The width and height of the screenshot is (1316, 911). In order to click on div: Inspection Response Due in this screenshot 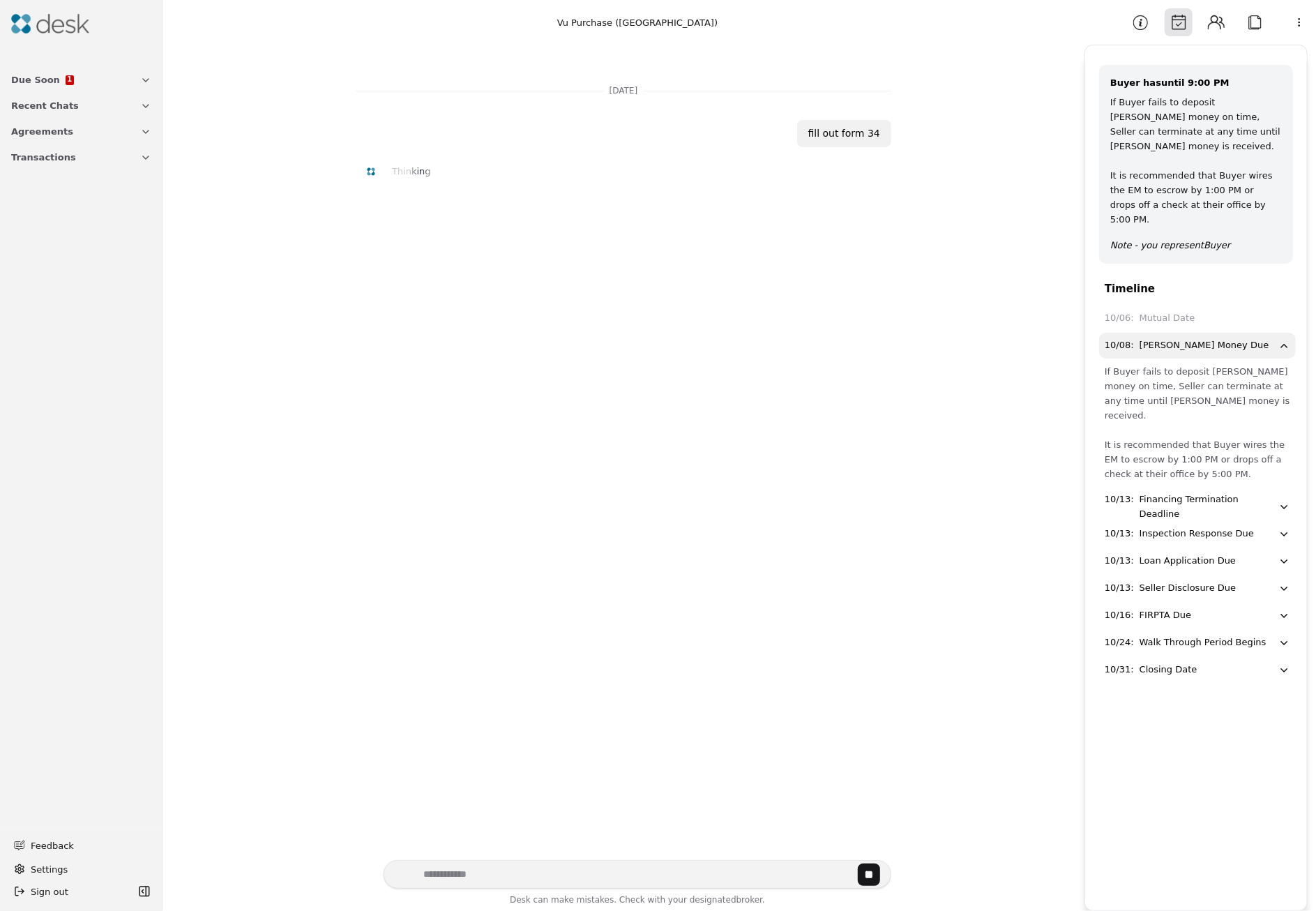, I will do `click(1197, 534)`.